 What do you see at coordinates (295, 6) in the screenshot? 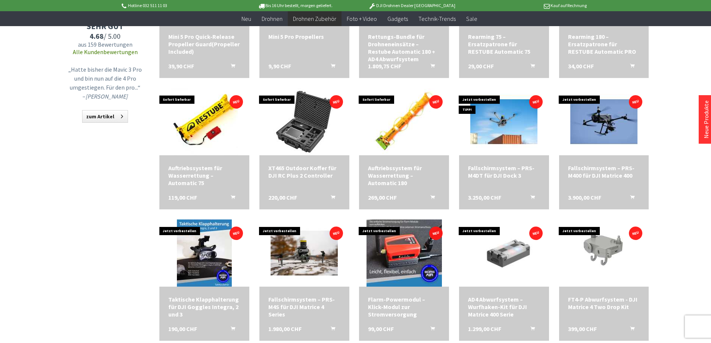
I see `p: Bis 16 Uhr bestellt, morgen geliefert.` at bounding box center [295, 6].